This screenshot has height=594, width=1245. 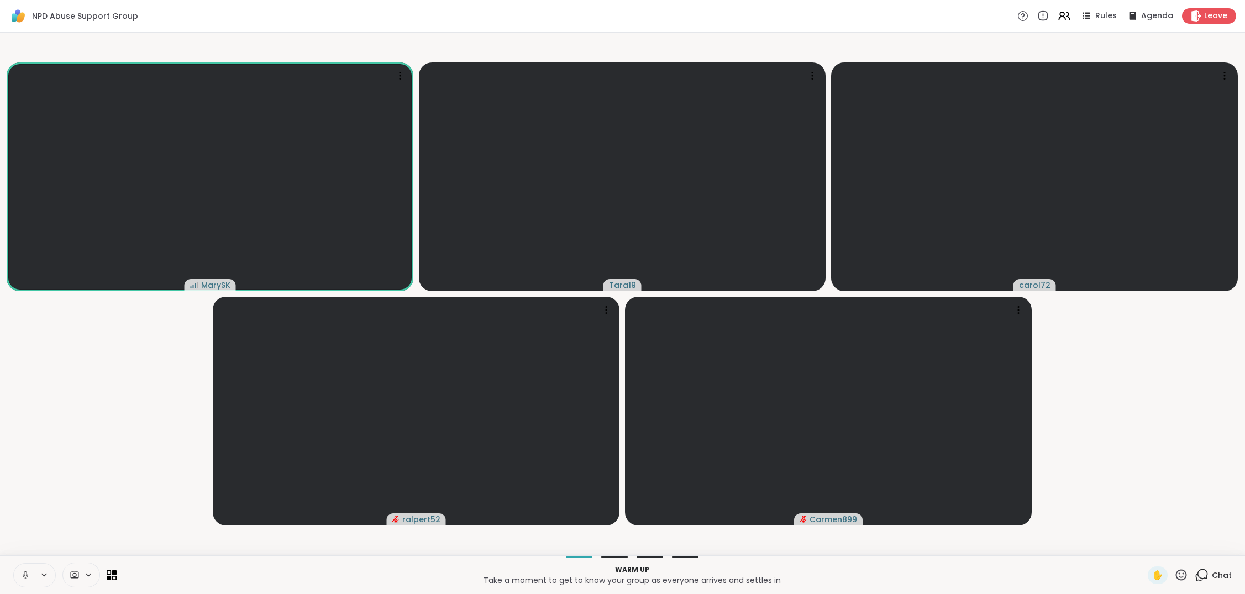 I want to click on span: Tara19, so click(x=622, y=285).